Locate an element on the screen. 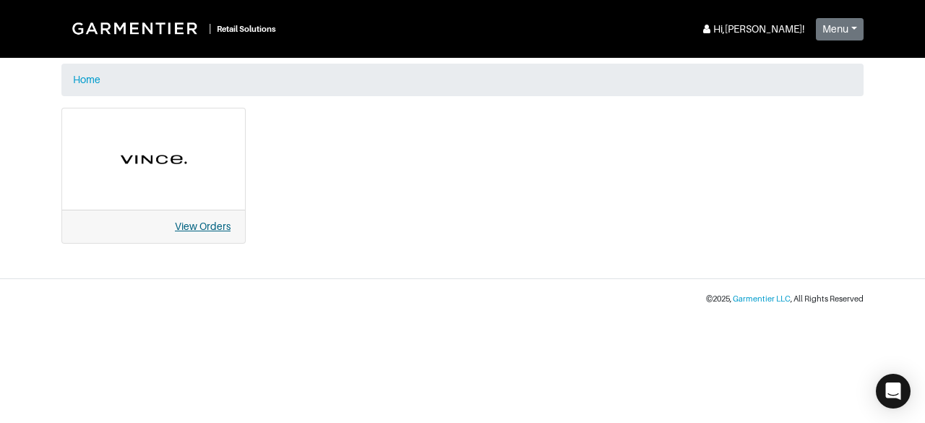 The height and width of the screenshot is (423, 925). img: cyAkLTq7csKWtL9WARqkkVaF.png is located at coordinates (153, 159).